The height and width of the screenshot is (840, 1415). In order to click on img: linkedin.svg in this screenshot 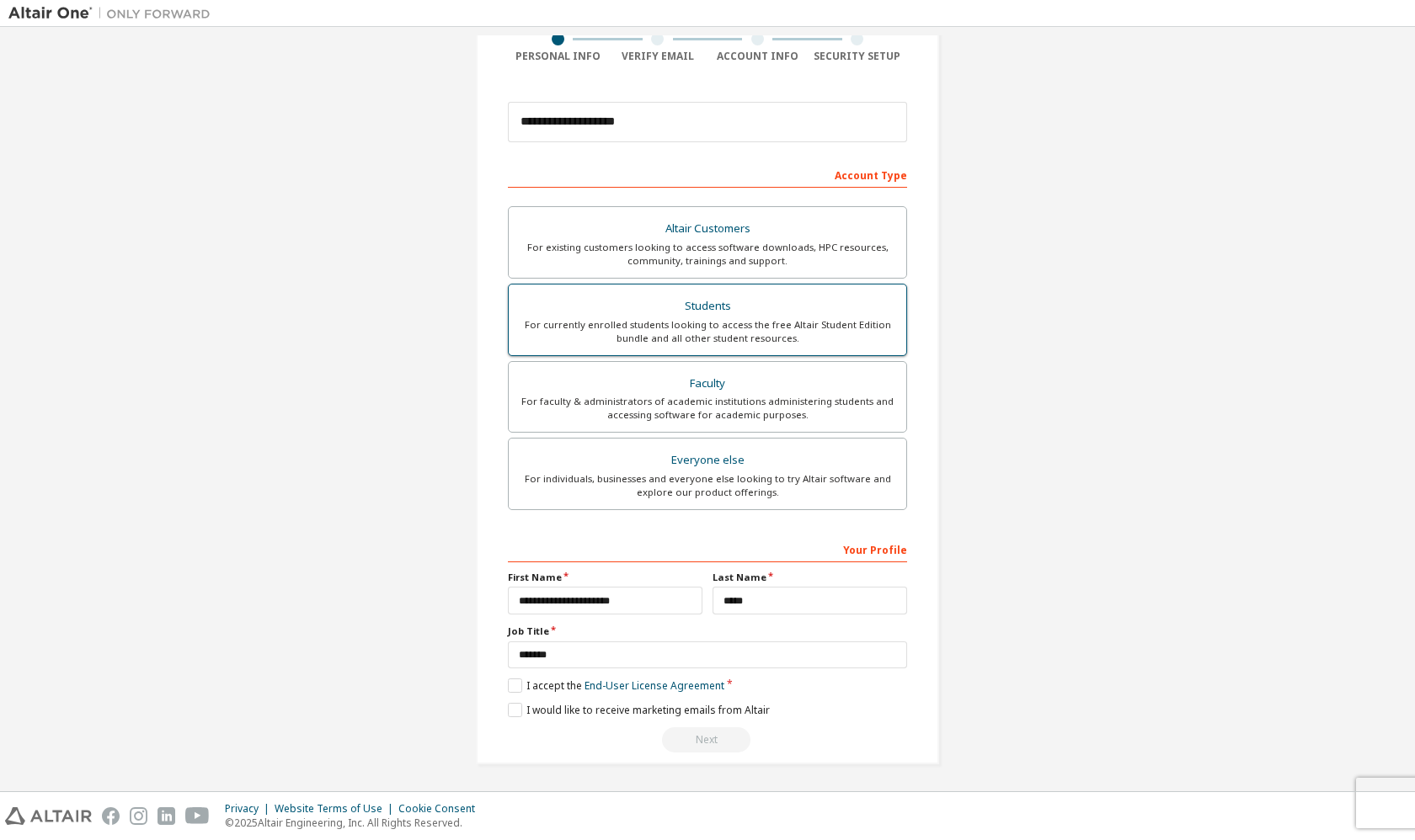, I will do `click(166, 815)`.